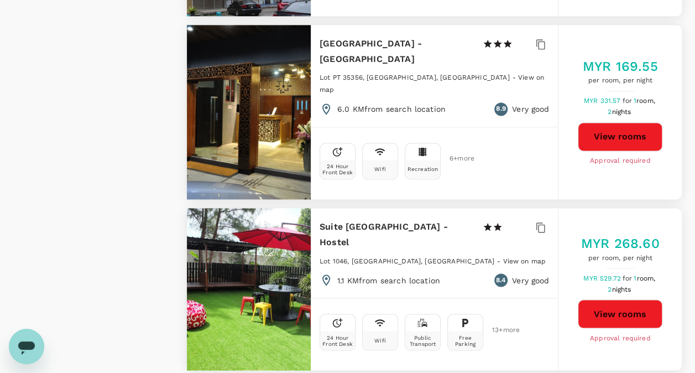 Image resolution: width=695 pixels, height=373 pixels. I want to click on span: 13 + more, so click(500, 329).